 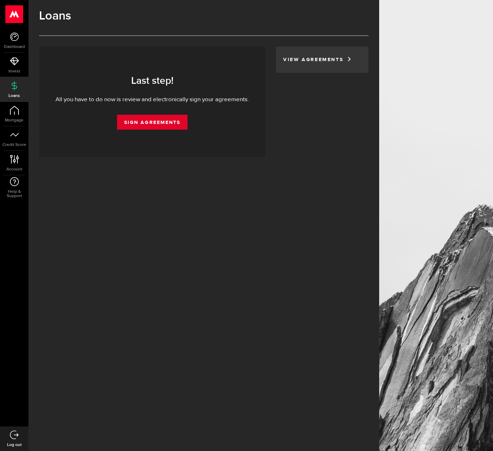 What do you see at coordinates (152, 81) in the screenshot?
I see `h3: Last step!` at bounding box center [152, 81].